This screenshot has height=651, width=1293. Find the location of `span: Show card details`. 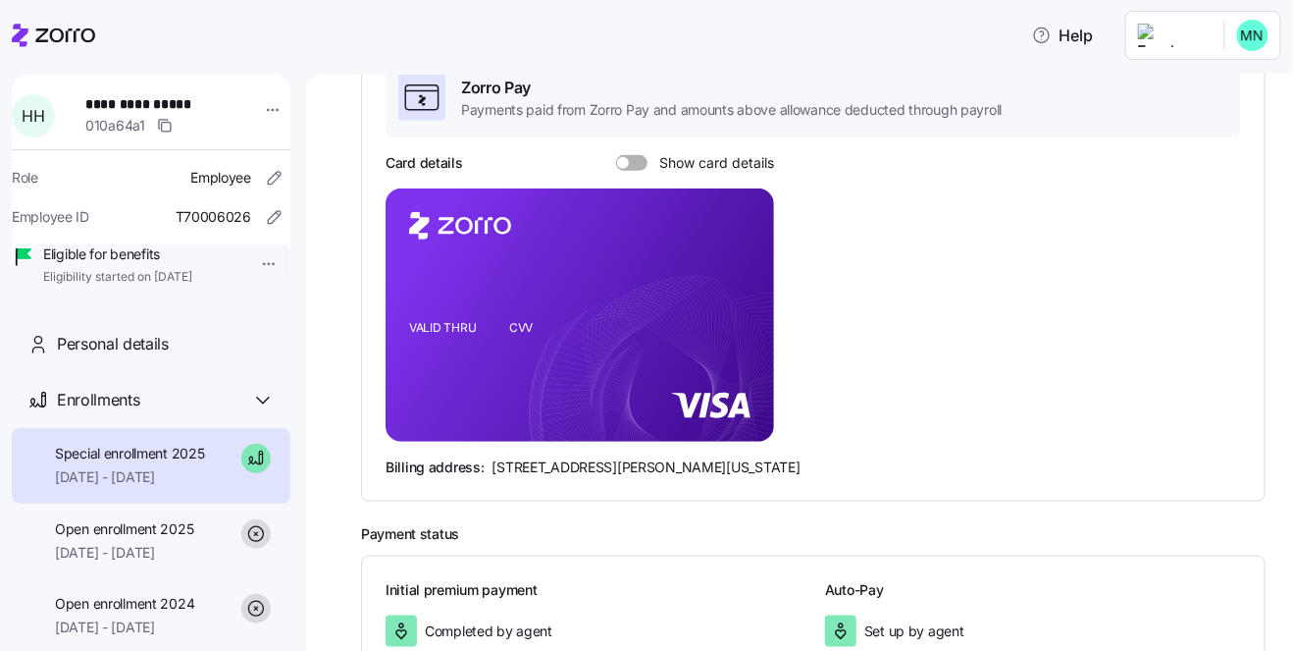

span: Show card details is located at coordinates (710, 163).